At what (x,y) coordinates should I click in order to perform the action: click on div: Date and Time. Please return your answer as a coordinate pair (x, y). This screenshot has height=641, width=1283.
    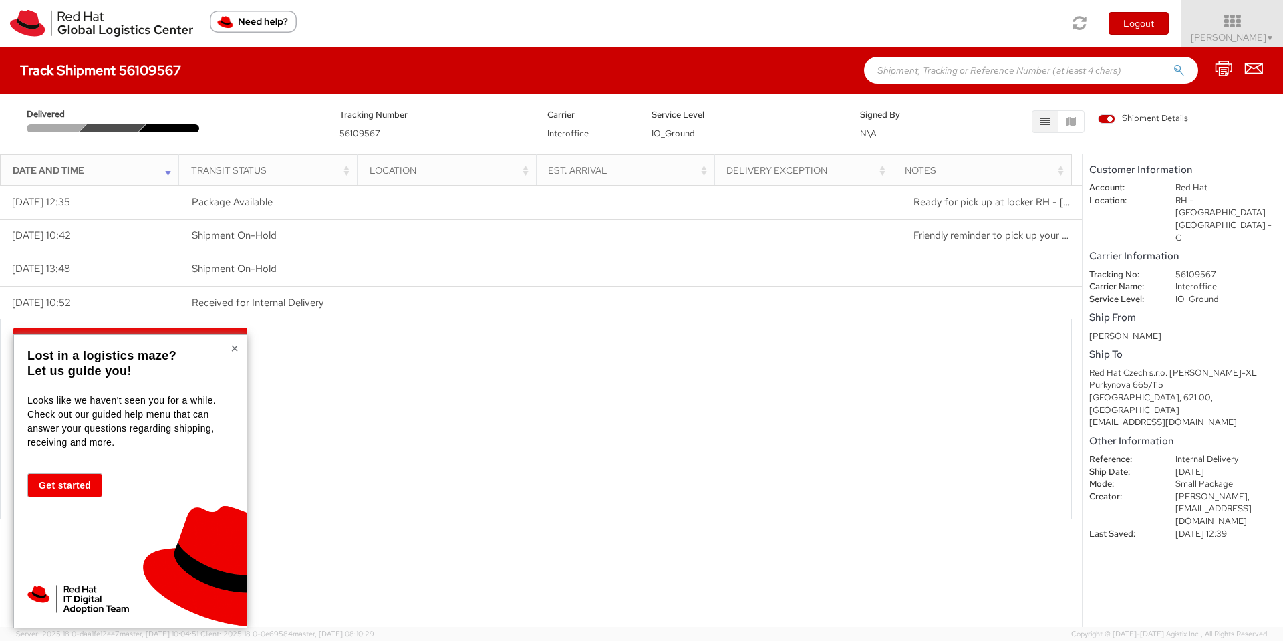
    Looking at the image, I should click on (94, 170).